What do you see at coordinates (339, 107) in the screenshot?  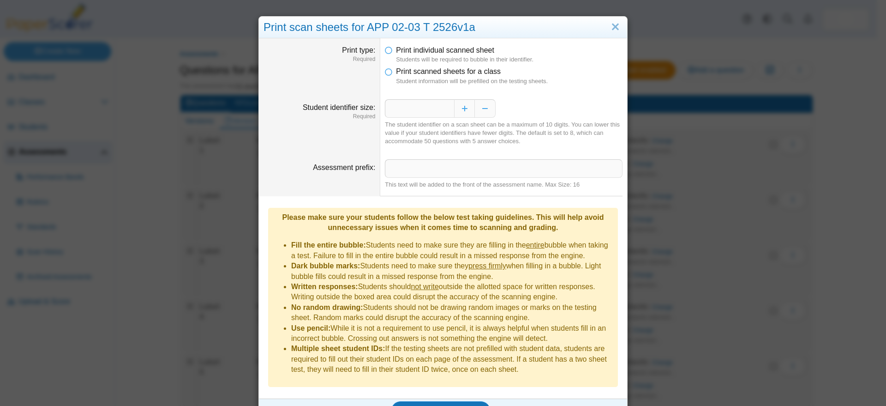 I see `label: Student identifier size` at bounding box center [339, 107].